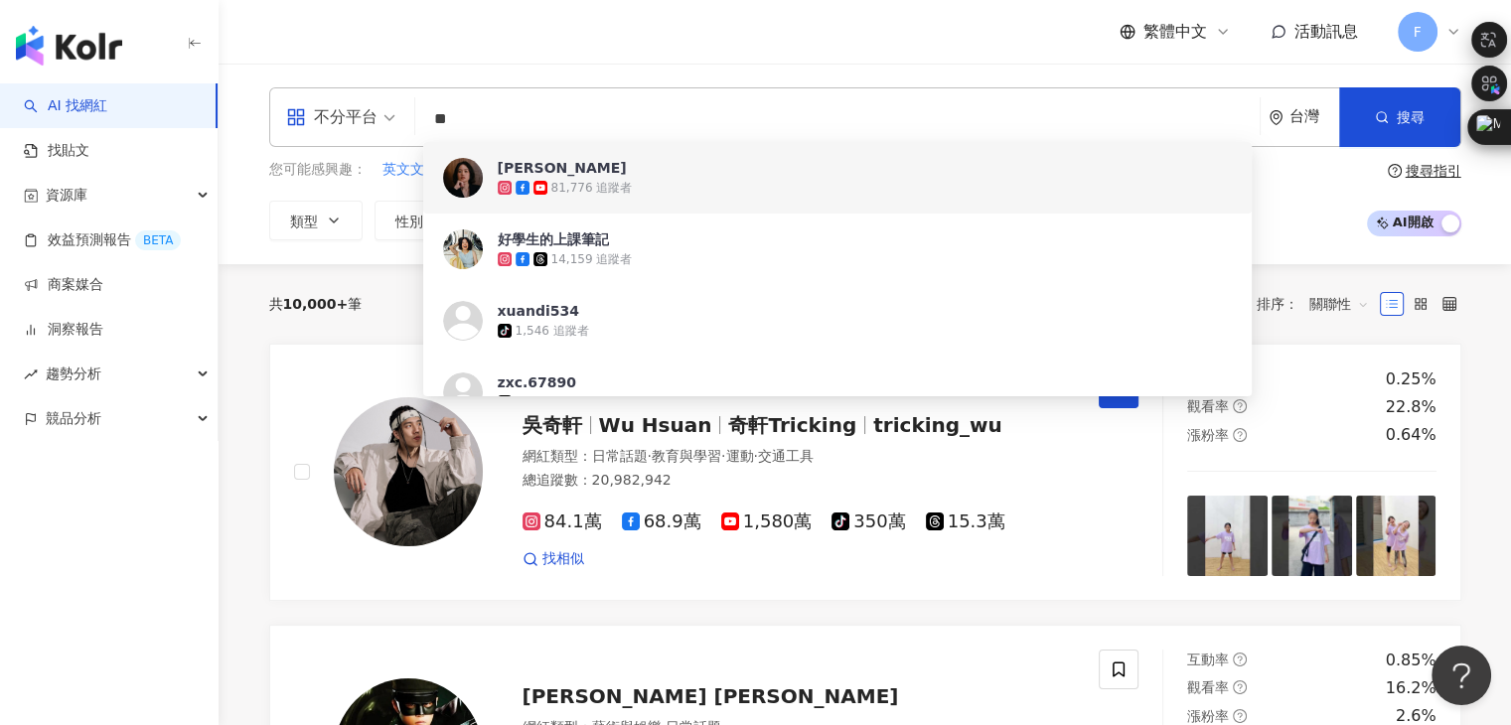 This screenshot has height=725, width=1511. What do you see at coordinates (799, 481) in the screenshot?
I see `div: 總追蹤數 ： 20,982,942` at bounding box center [799, 481].